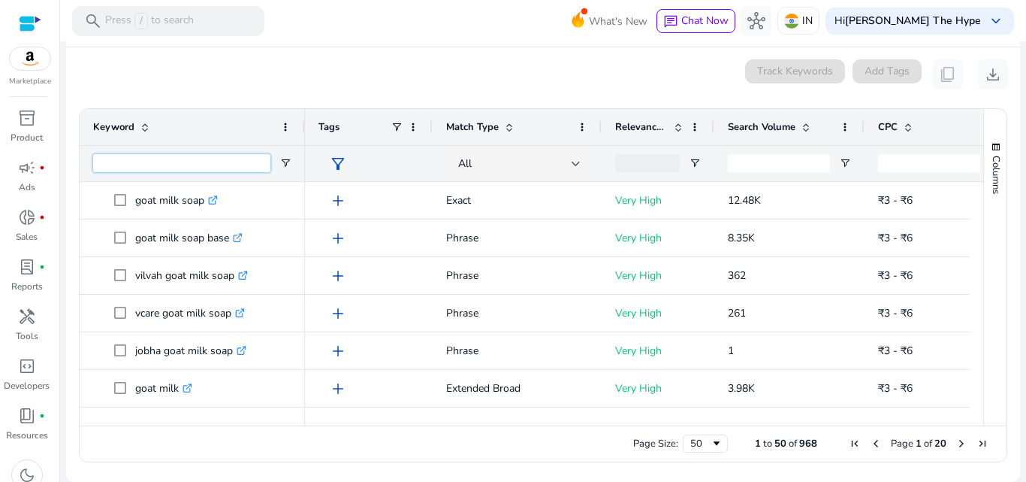 This screenshot has width=1026, height=482. I want to click on span: Relevance Score, so click(642, 127).